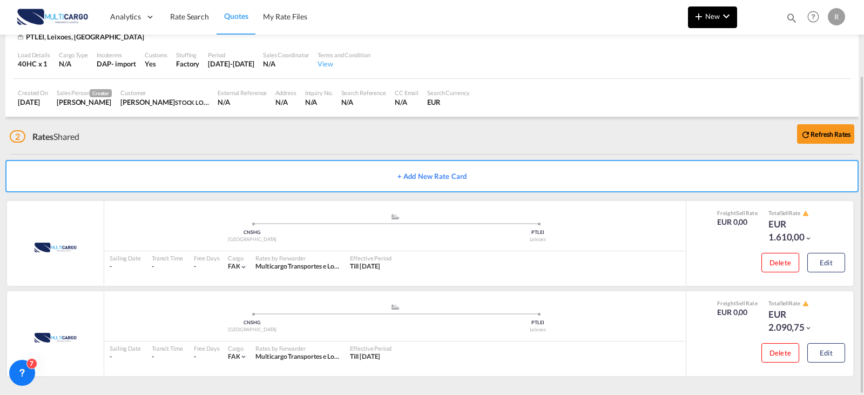  I want to click on span: Rates, so click(43, 136).